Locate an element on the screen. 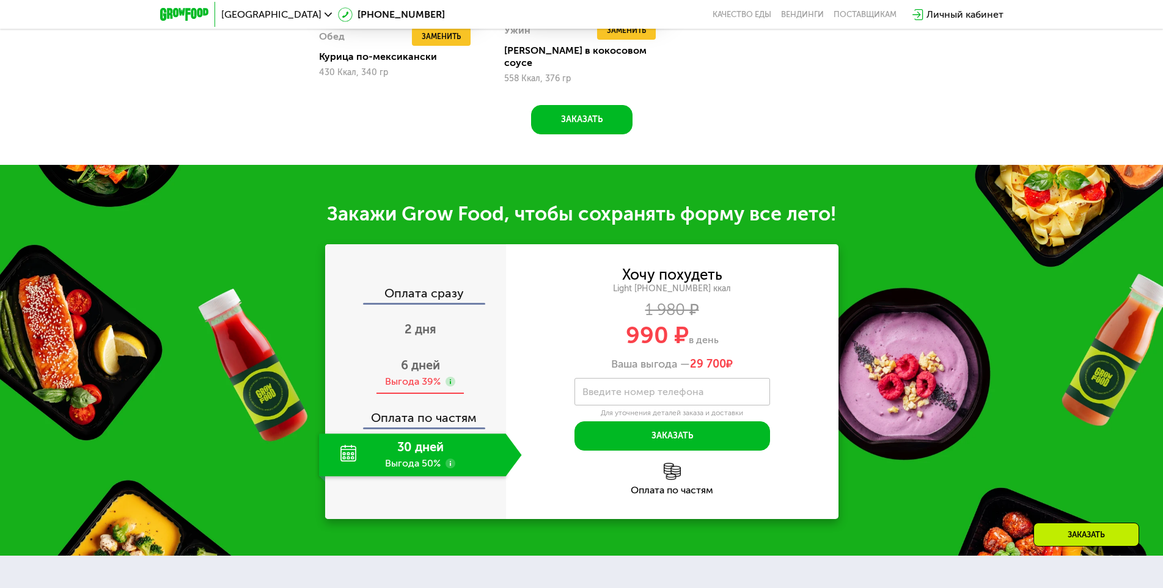 The width and height of the screenshot is (1163, 588). div: поставщикам is located at coordinates (865, 15).